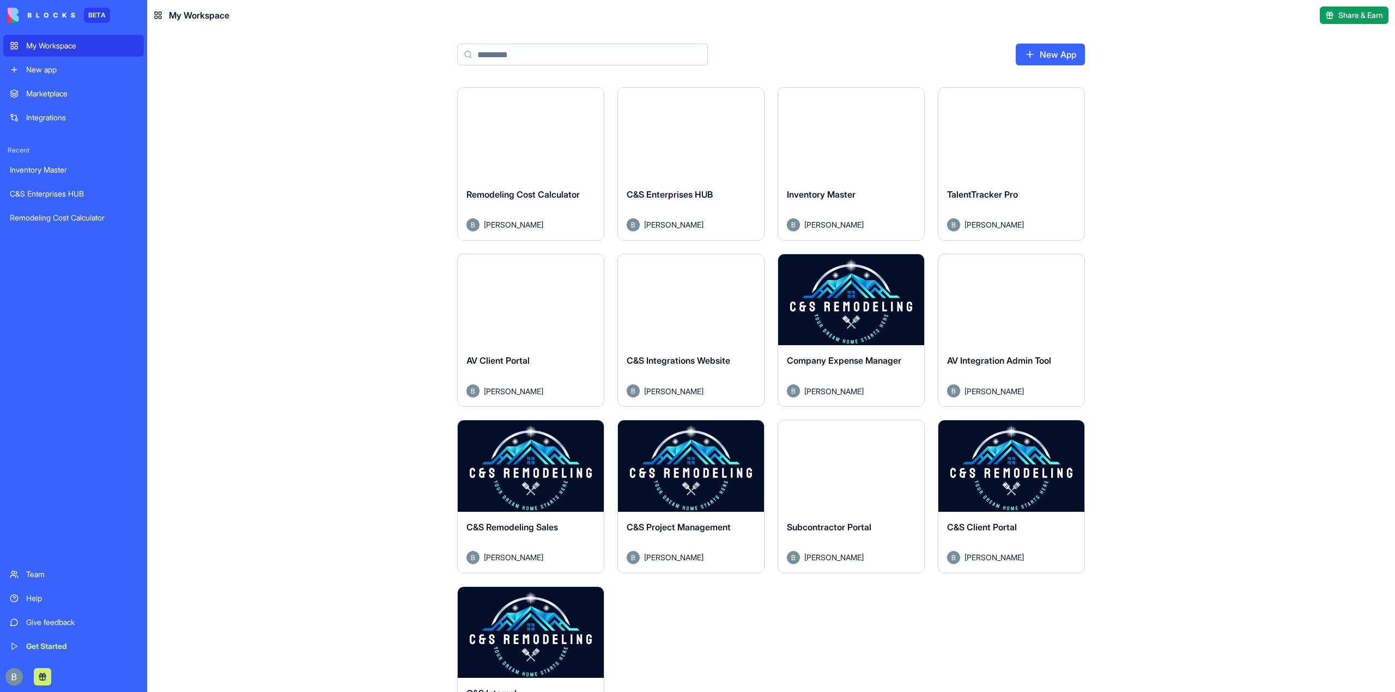  What do you see at coordinates (523, 194) in the screenshot?
I see `span: Remodeling Cost Calculator` at bounding box center [523, 194].